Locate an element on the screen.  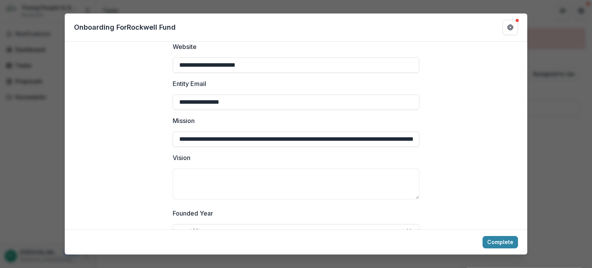
p: Website is located at coordinates (185, 47).